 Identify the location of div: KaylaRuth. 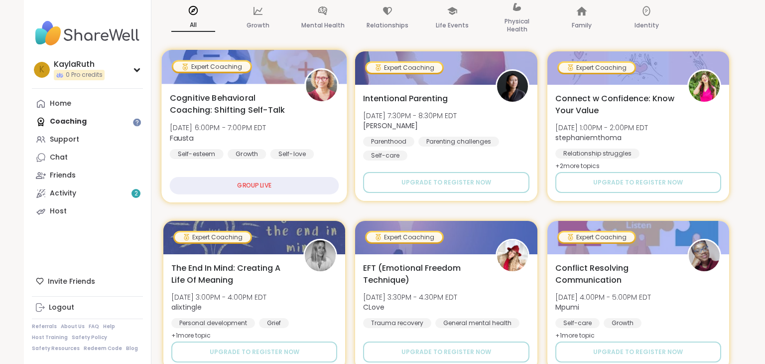
(79, 64).